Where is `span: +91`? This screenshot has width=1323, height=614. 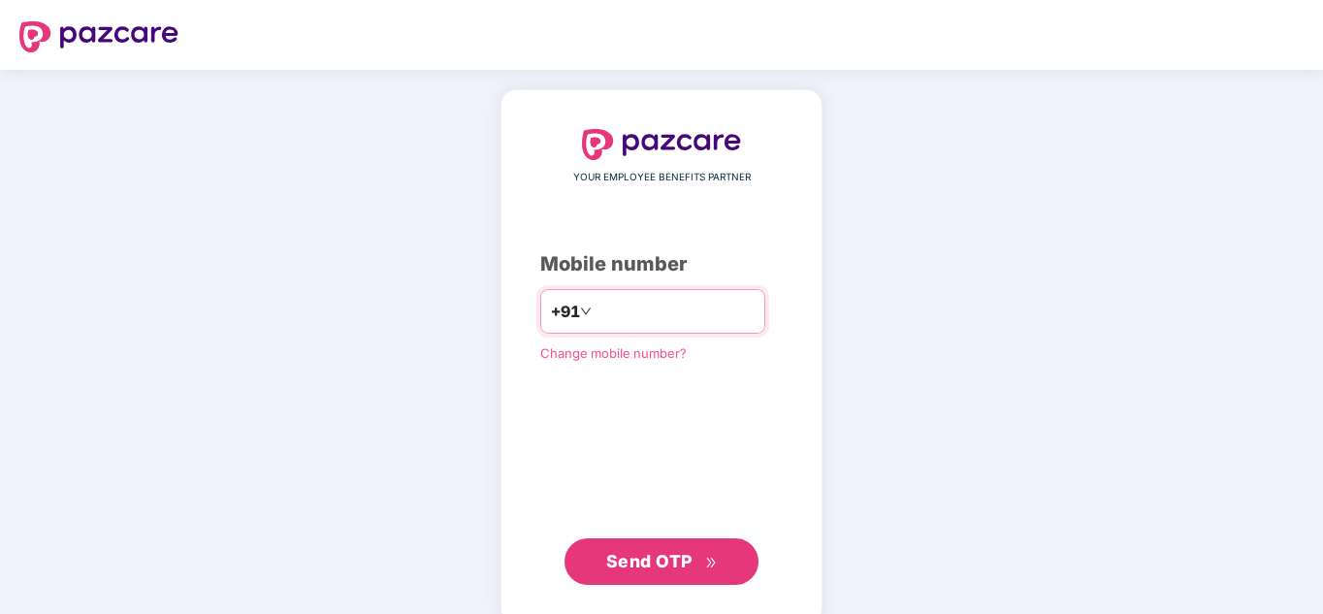 span: +91 is located at coordinates (566, 311).